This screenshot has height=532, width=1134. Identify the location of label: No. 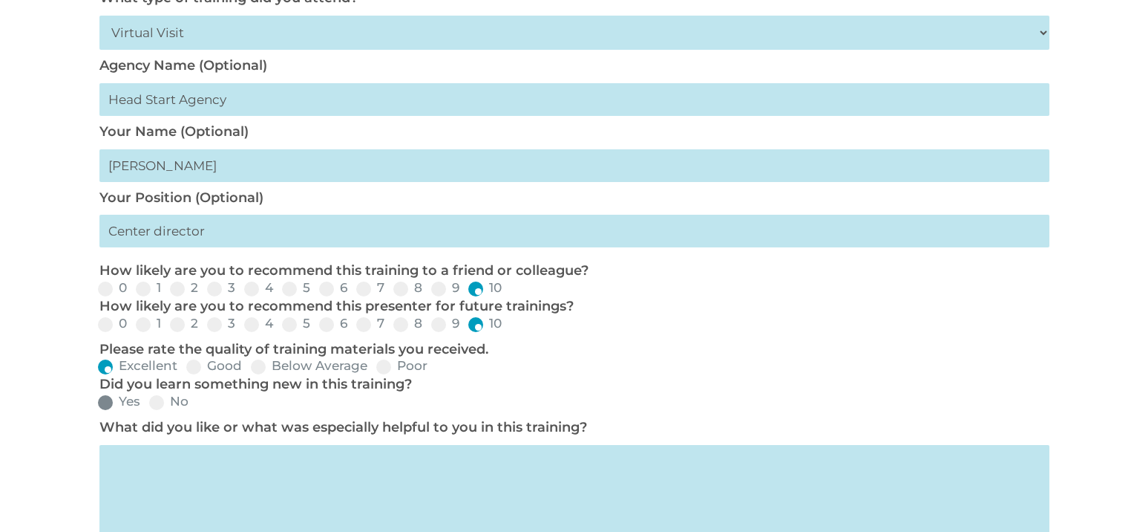
(169, 401).